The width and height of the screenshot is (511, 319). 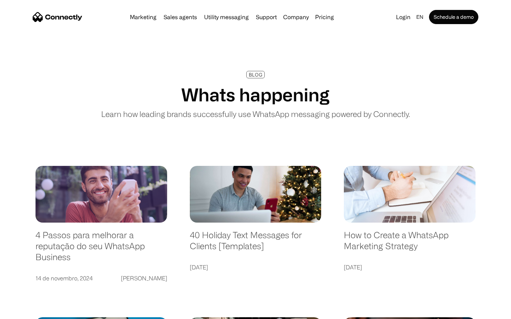 What do you see at coordinates (25, 312) in the screenshot?
I see `aside: Language selected: English` at bounding box center [25, 312].